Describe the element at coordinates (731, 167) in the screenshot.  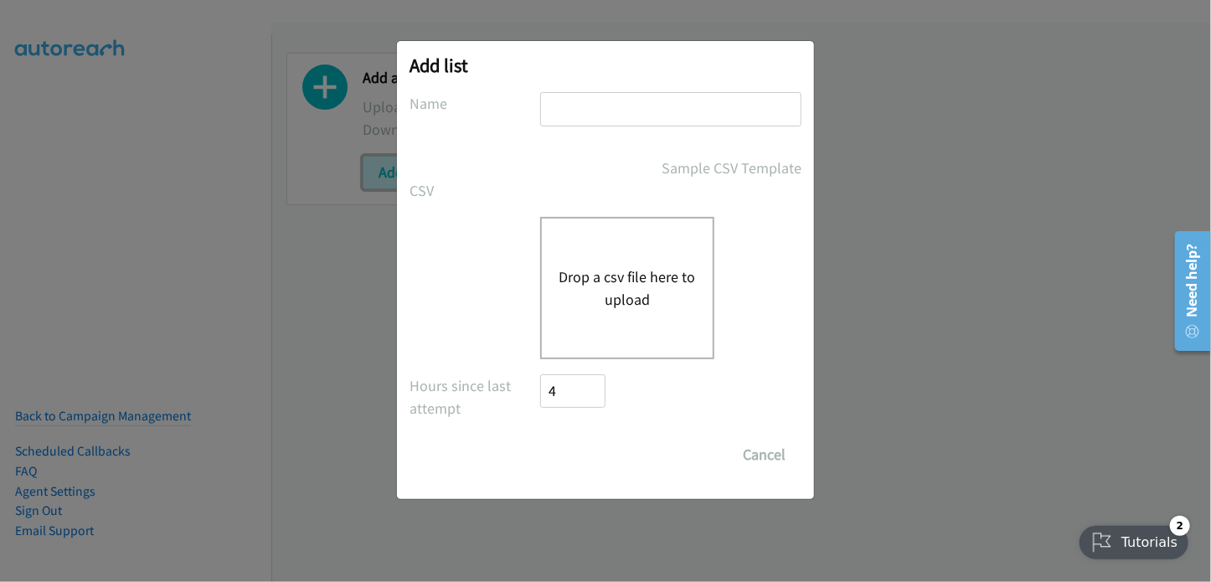
I see `a: Sample CSV Template` at that location.